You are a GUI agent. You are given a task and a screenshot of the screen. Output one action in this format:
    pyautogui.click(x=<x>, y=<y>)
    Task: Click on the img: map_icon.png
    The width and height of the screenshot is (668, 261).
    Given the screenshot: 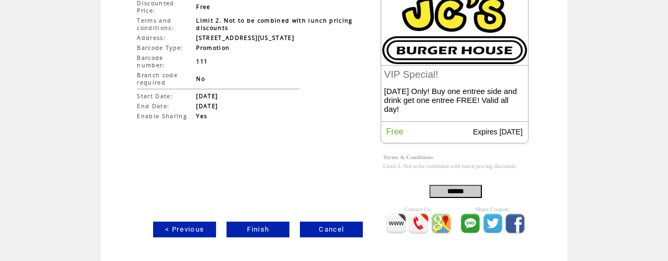 What is the action you would take?
    pyautogui.click(x=441, y=223)
    